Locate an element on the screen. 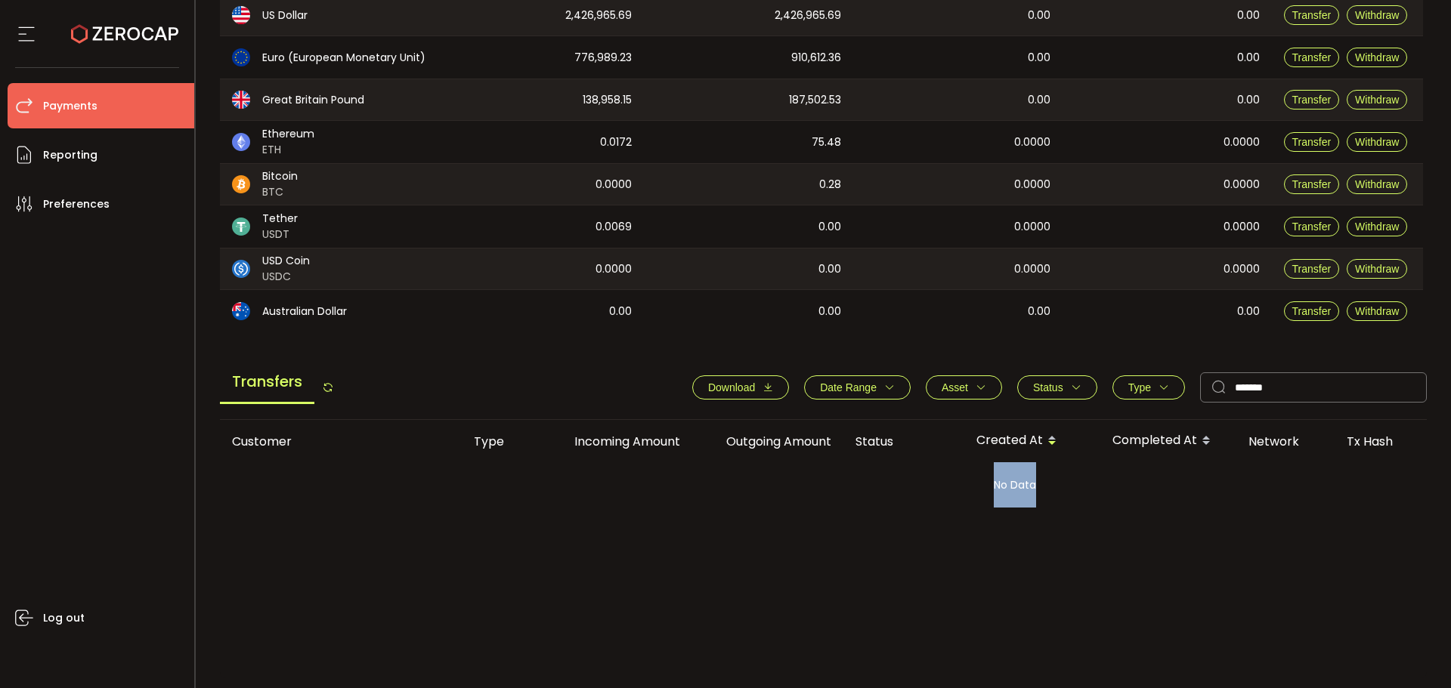 The image size is (1451, 688). button: Date Range is located at coordinates (857, 388).